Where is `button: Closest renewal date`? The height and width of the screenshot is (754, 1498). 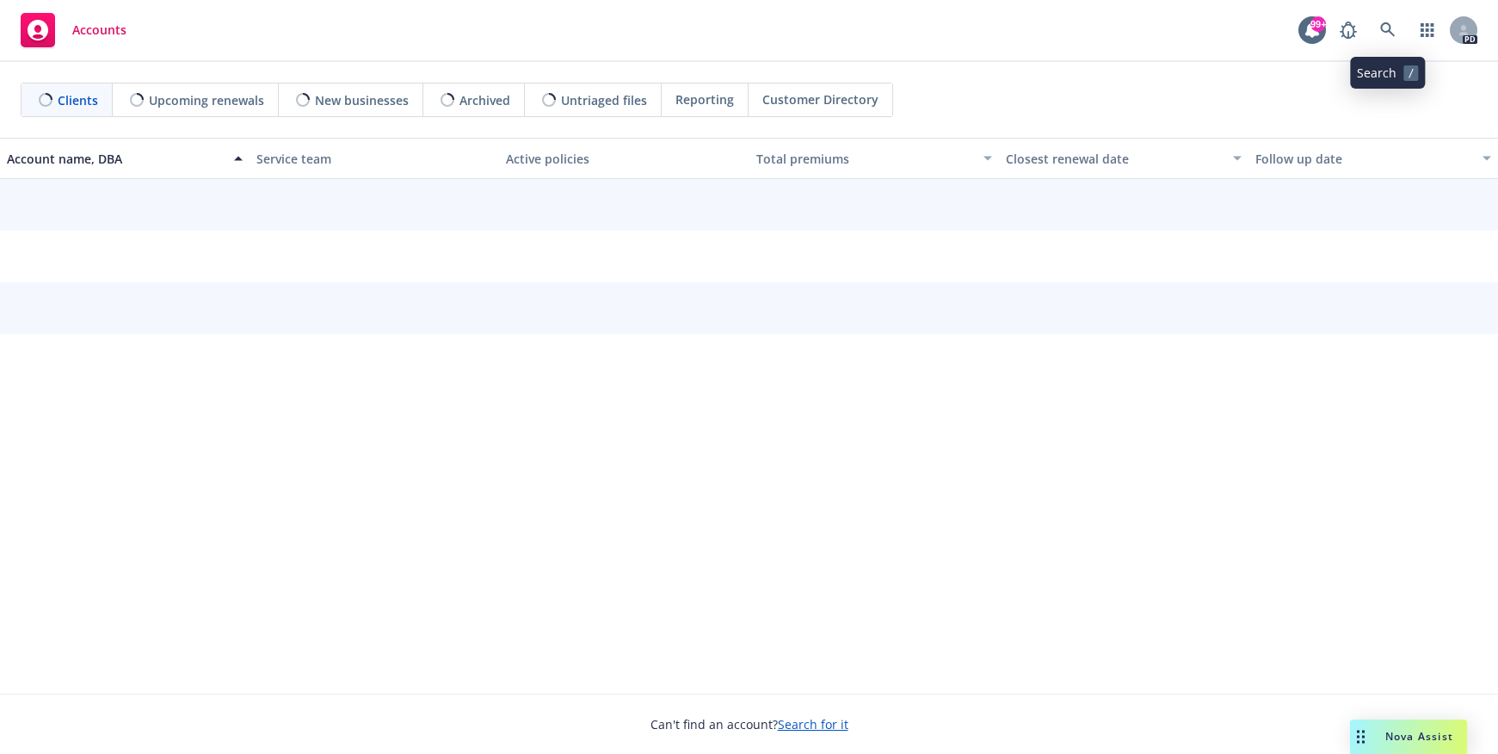 button: Closest renewal date is located at coordinates (1124, 158).